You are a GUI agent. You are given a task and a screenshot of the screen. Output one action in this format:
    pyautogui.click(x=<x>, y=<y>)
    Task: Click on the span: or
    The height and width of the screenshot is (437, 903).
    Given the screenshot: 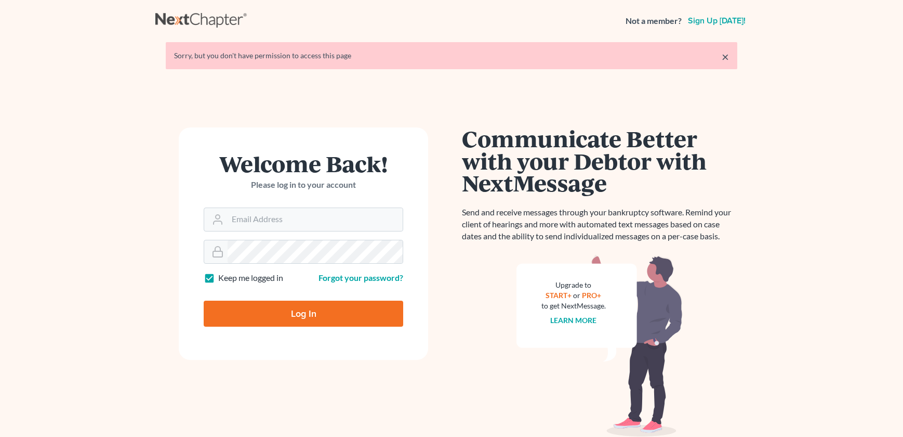 What is the action you would take?
    pyautogui.click(x=577, y=295)
    